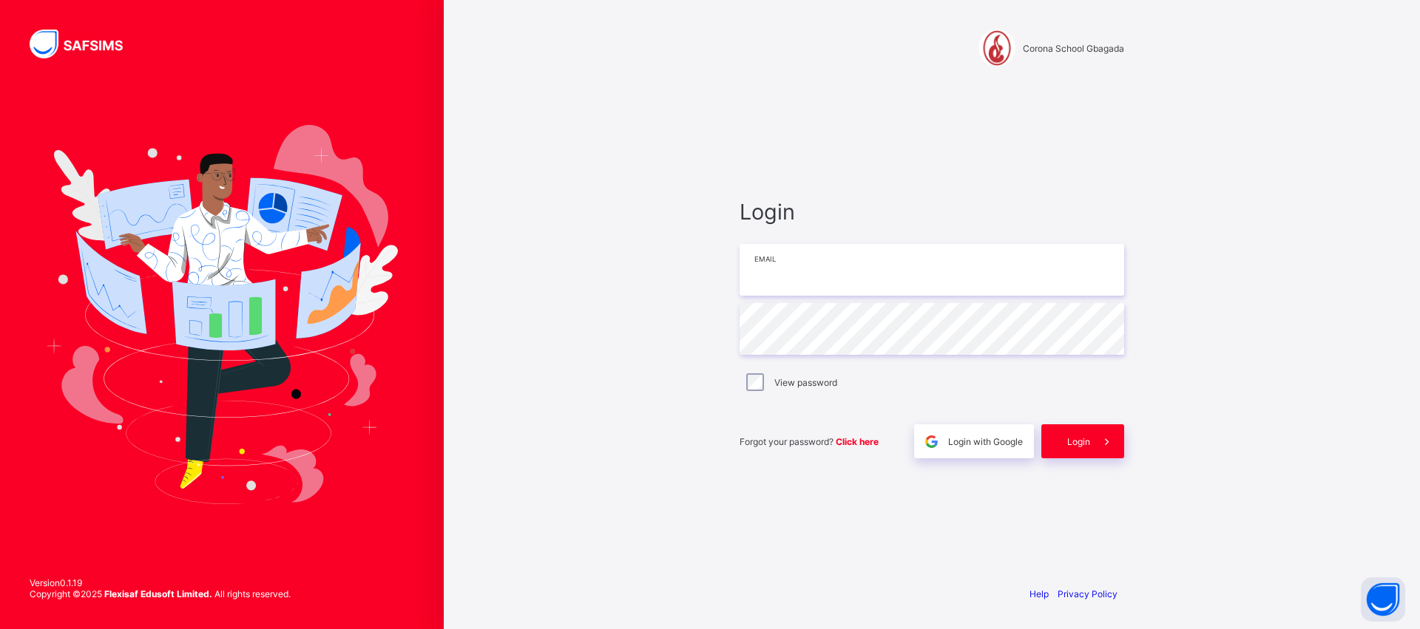 The image size is (1420, 629). What do you see at coordinates (160, 594) in the screenshot?
I see `span: Copyright © 2025 All rights reserved.` at bounding box center [160, 594].